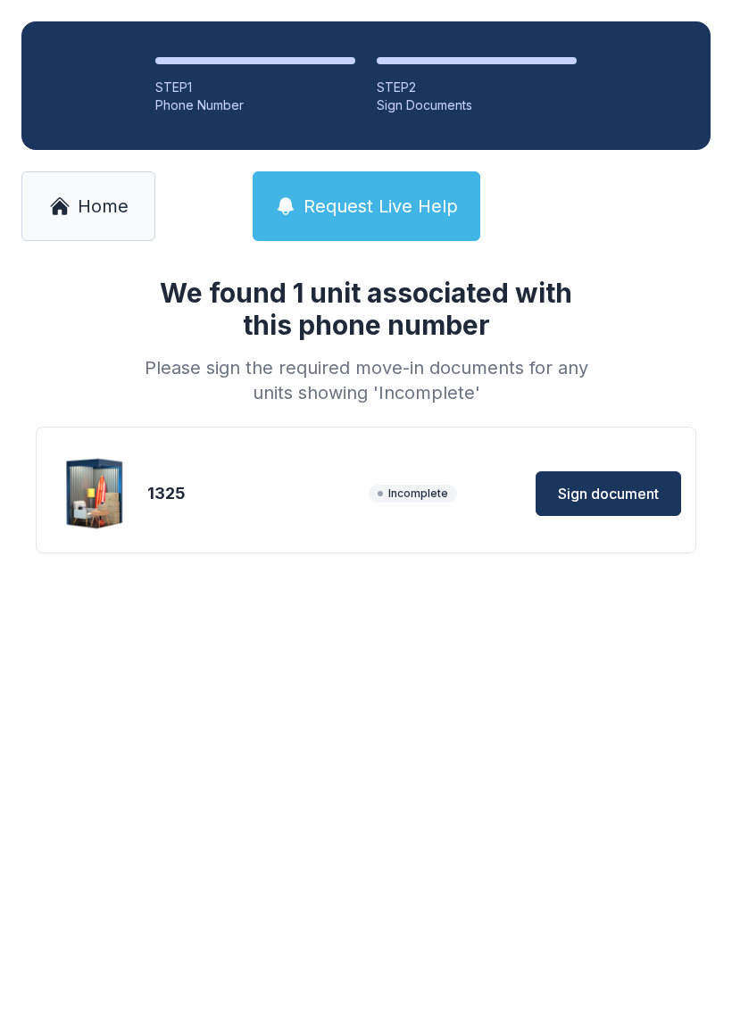  I want to click on div: Phone Number, so click(255, 105).